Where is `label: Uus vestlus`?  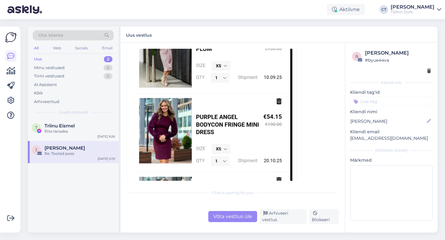 label: Uus vestlus is located at coordinates (139, 34).